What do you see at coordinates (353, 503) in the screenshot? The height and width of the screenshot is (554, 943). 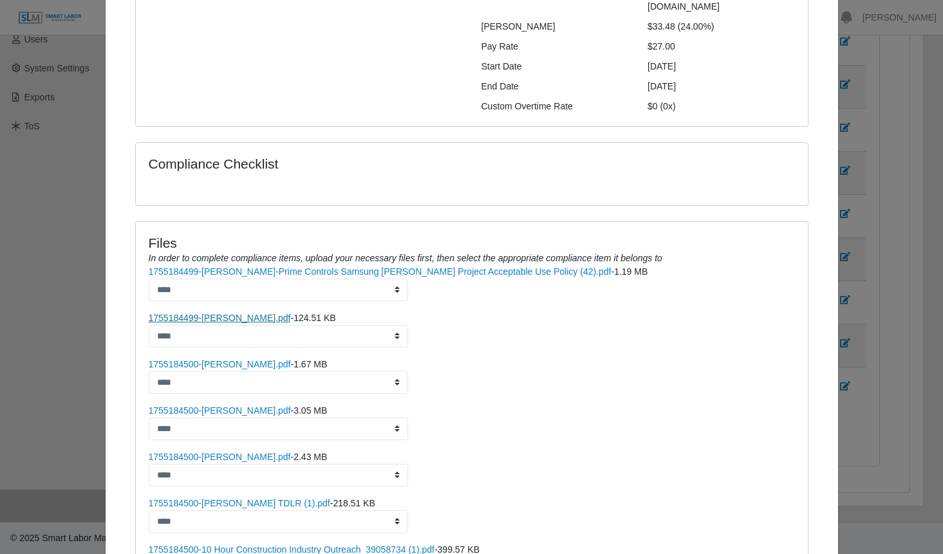 I see `span: 218.51 KB` at bounding box center [353, 503].